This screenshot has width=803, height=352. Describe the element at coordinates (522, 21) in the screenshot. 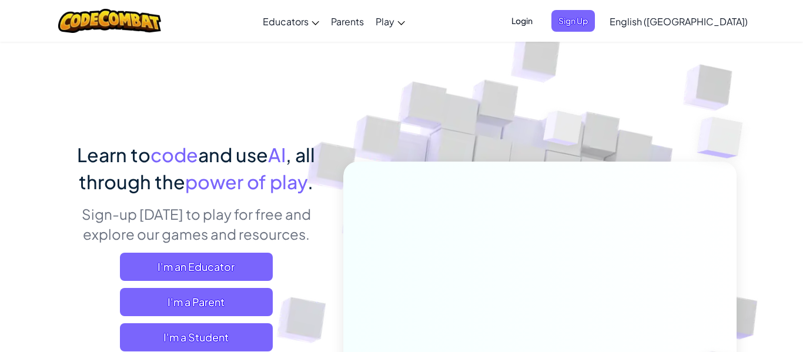

I see `button: Login` at that location.